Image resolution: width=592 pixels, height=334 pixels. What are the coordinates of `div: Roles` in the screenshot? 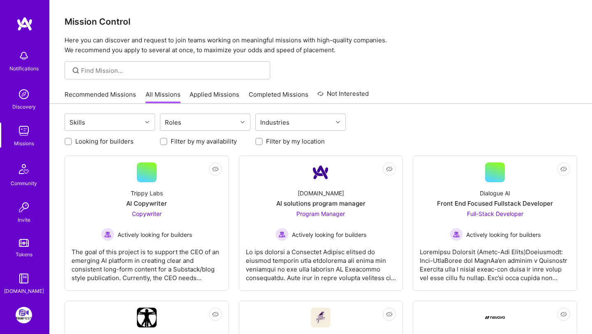 It's located at (173, 122).